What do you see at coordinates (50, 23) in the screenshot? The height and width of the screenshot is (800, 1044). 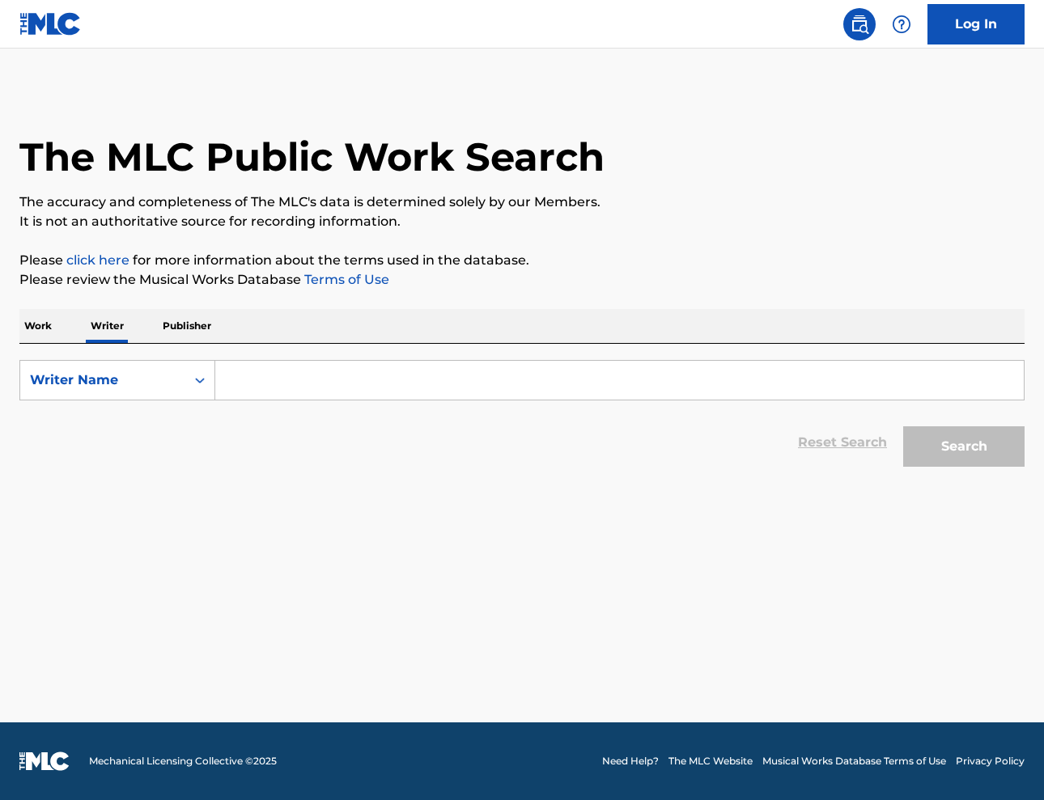 I see `img: MLC Logo` at bounding box center [50, 23].